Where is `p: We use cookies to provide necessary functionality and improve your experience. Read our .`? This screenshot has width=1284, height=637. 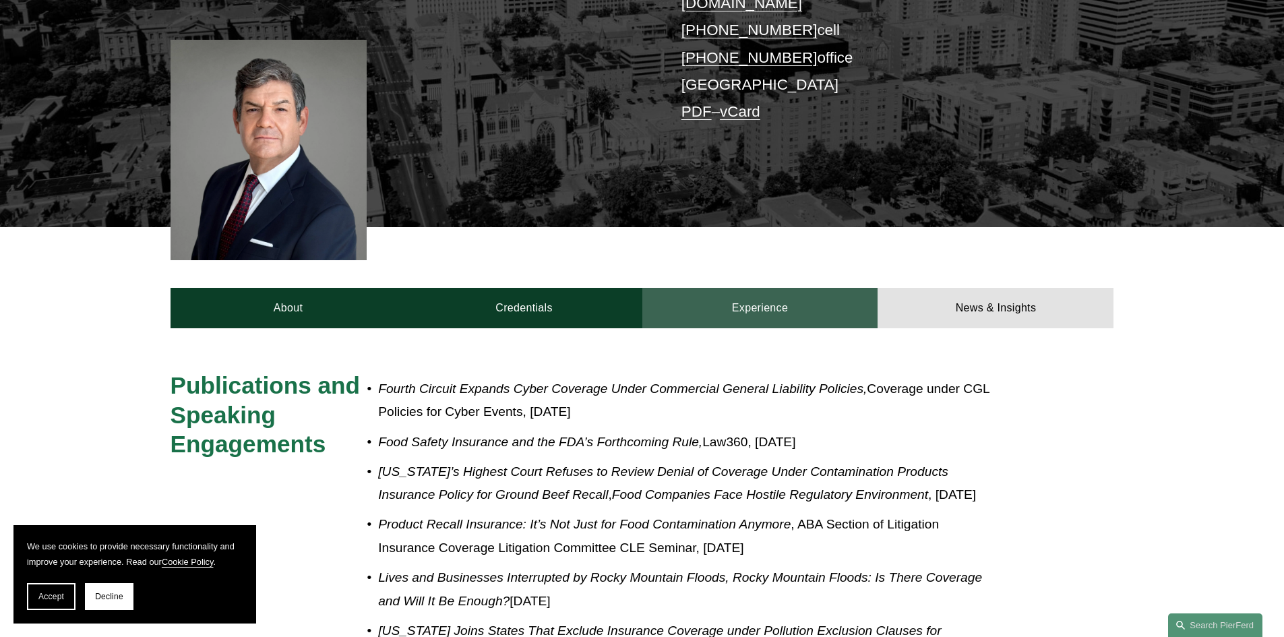 p: We use cookies to provide necessary functionality and improve your experience. Read our . is located at coordinates (135, 554).